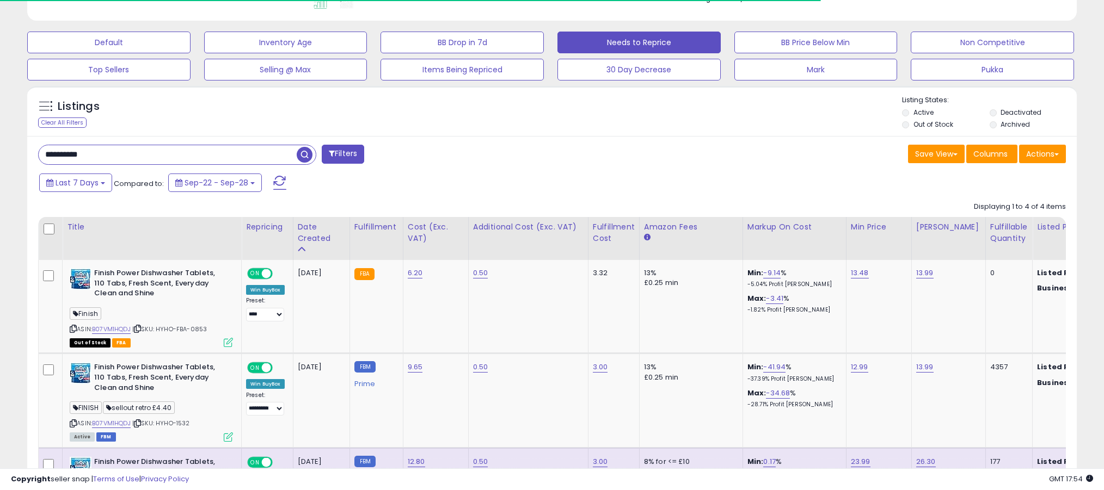 Image resolution: width=1104 pixels, height=490 pixels. What do you see at coordinates (774, 367) in the screenshot?
I see `a: -41.94` at bounding box center [774, 367].